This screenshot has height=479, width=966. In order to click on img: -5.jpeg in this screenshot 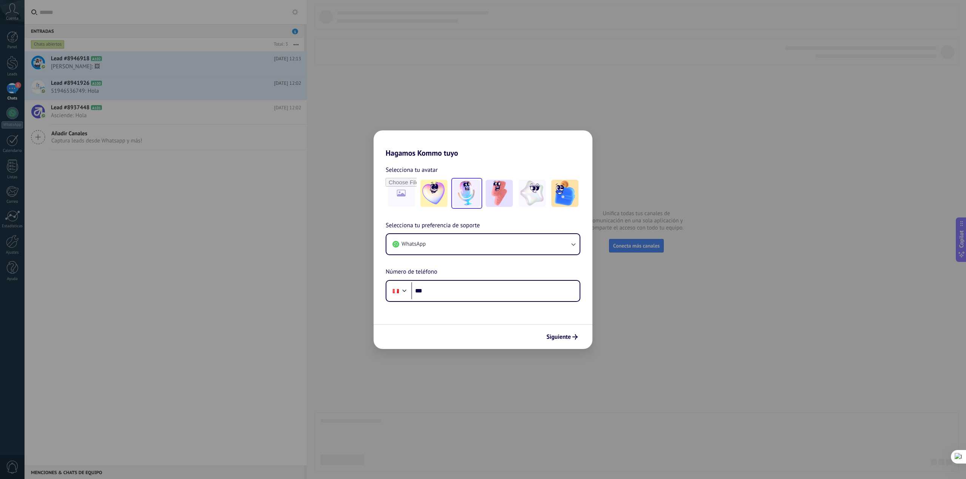, I will do `click(565, 194)`.